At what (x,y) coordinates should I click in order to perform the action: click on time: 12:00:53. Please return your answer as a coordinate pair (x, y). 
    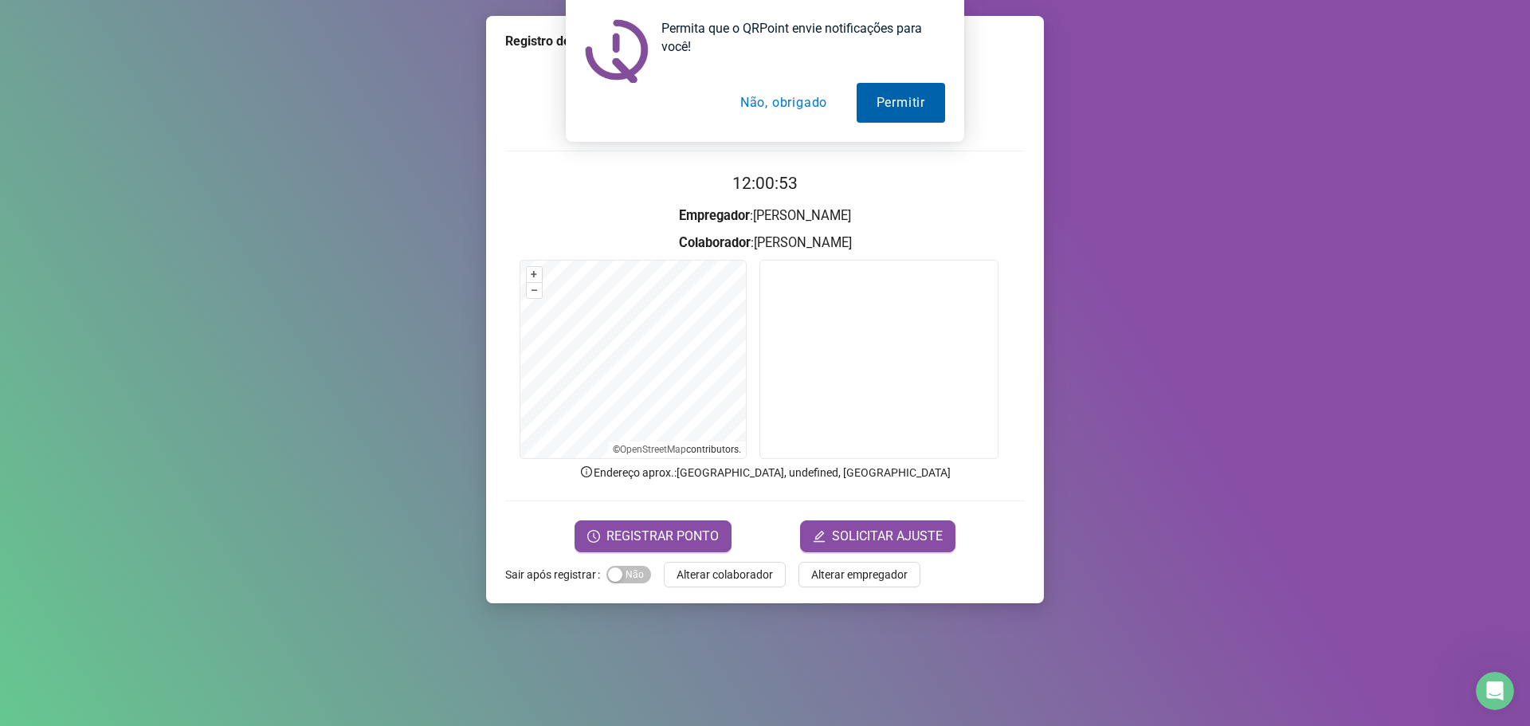
    Looking at the image, I should click on (765, 183).